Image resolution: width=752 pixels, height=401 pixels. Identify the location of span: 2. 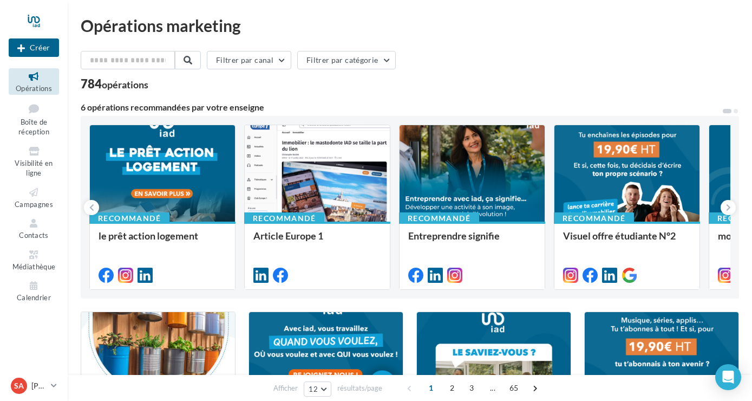
(452, 388).